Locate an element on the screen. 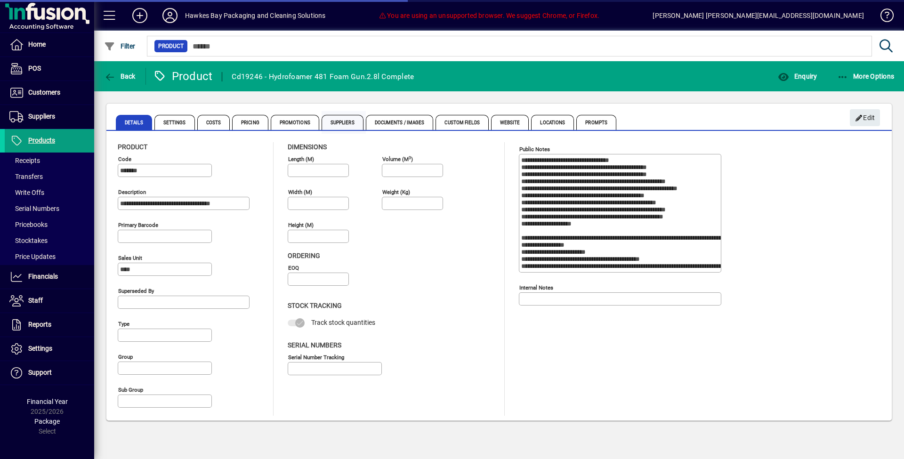 The width and height of the screenshot is (904, 459). span: Ordering is located at coordinates (304, 256).